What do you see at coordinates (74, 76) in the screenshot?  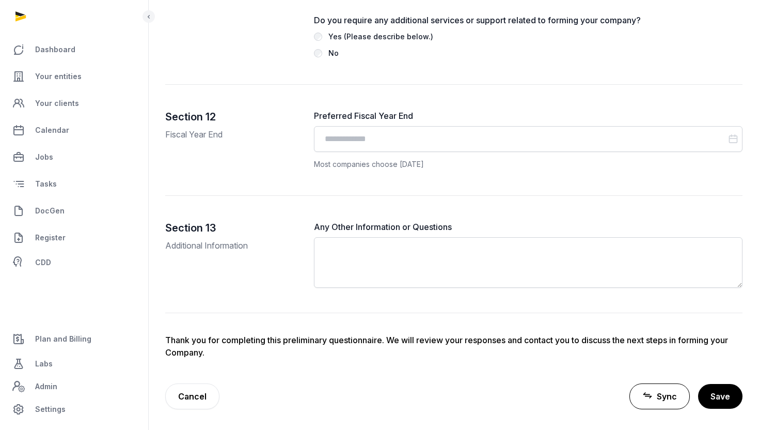 I see `a: Your entities` at bounding box center [74, 76].